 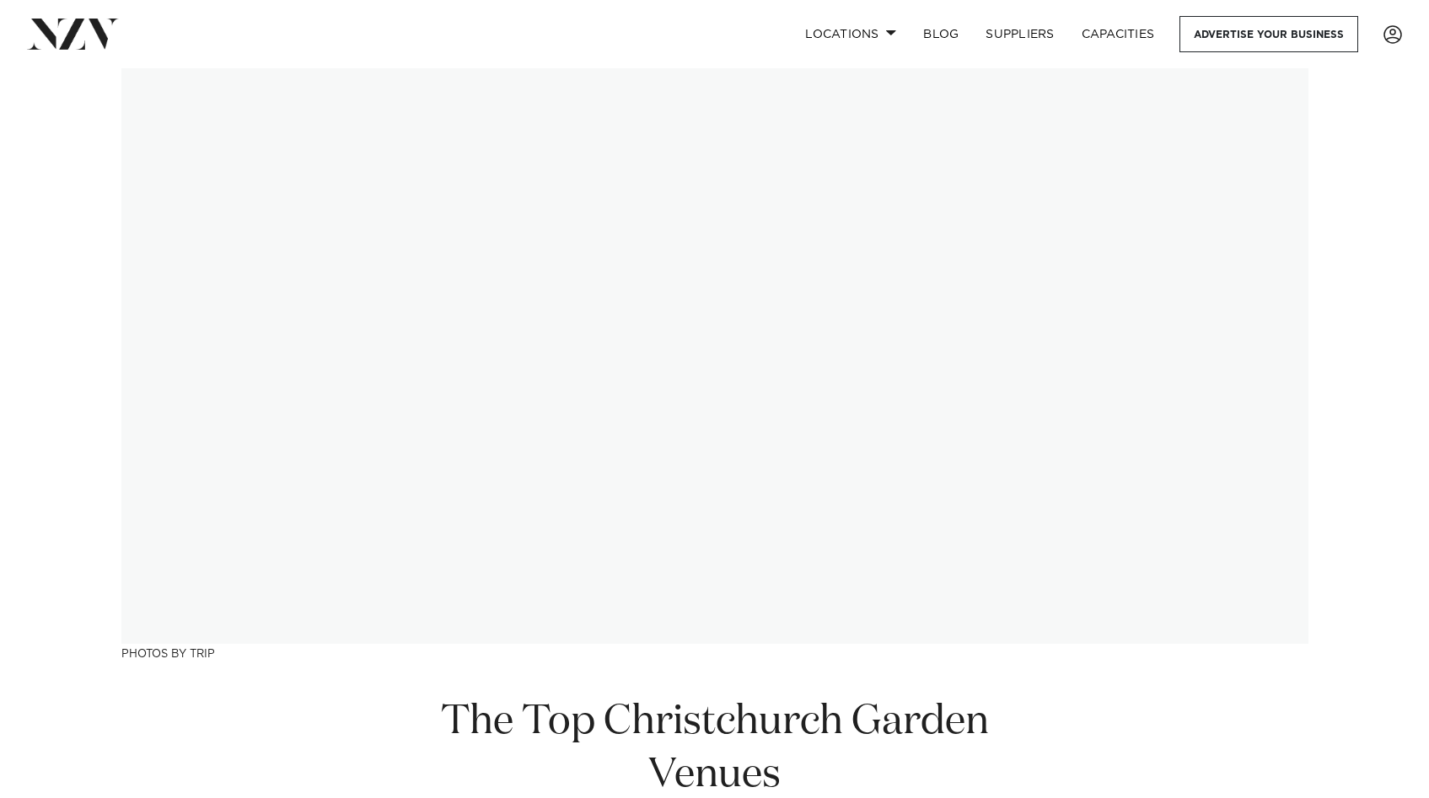 I want to click on a: BLOG, so click(x=941, y=34).